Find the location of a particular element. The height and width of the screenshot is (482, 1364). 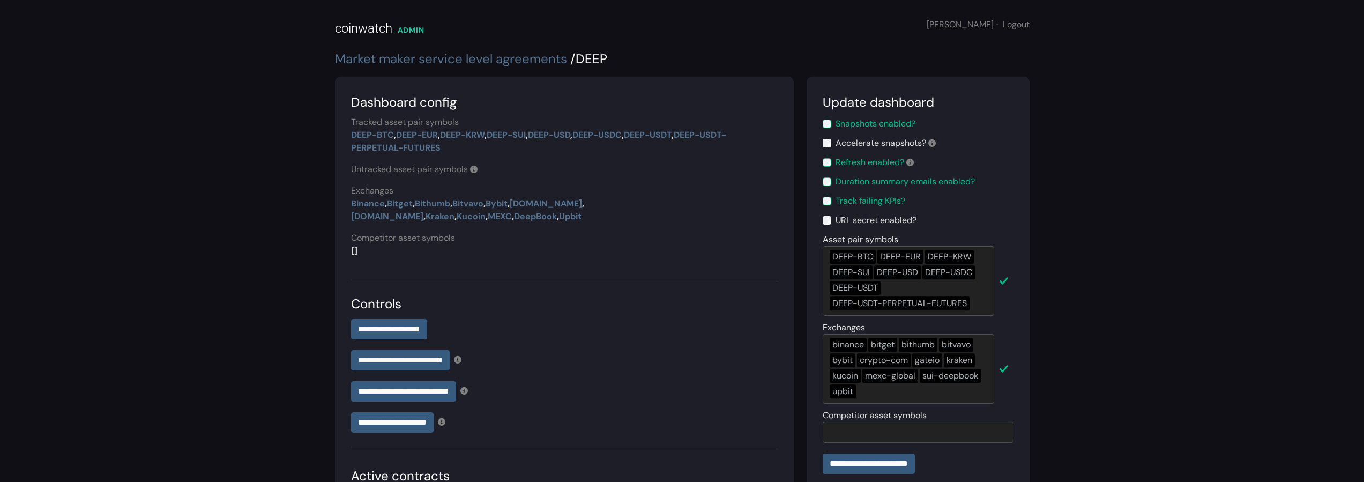

div: bithumb is located at coordinates (918, 345).